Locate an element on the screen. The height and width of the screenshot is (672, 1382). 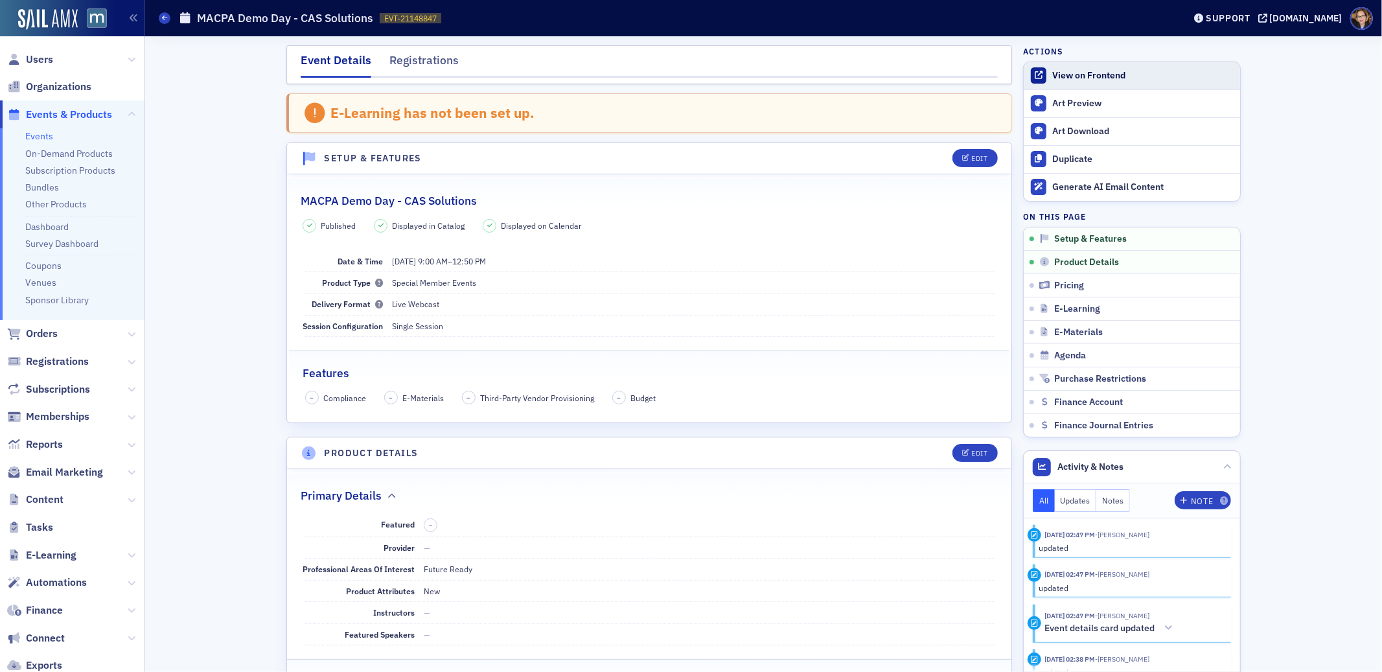
h2: MACPA Demo Day - CAS Solutions is located at coordinates (389, 201).